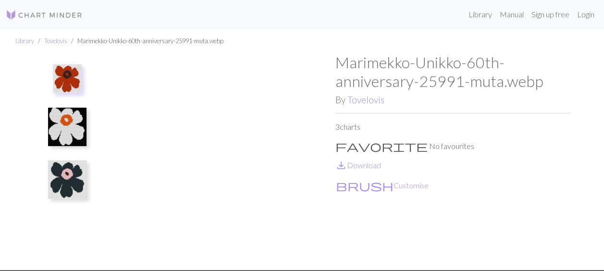 The image size is (604, 271). Describe the element at coordinates (382, 146) in the screenshot. I see `span: favorite` at that location.